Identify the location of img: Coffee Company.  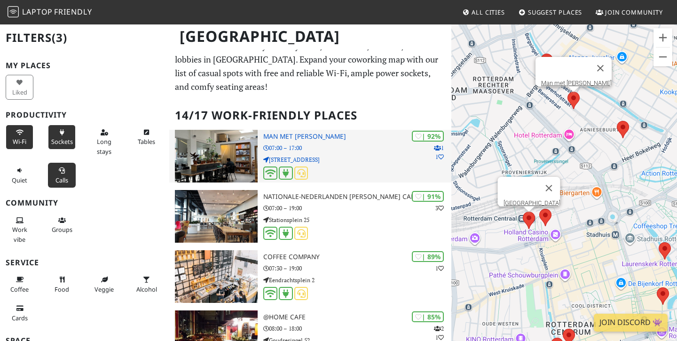
(216, 277).